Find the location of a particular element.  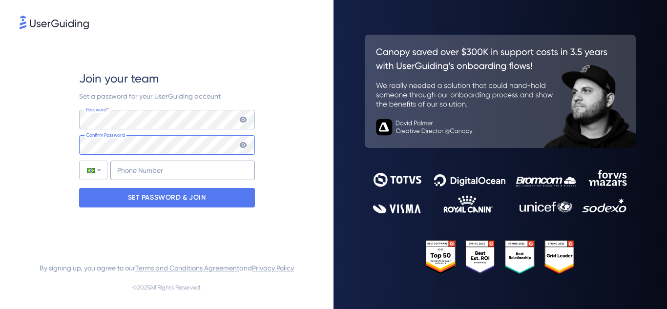

a: Terms and Conditions Agreement is located at coordinates (187, 268).